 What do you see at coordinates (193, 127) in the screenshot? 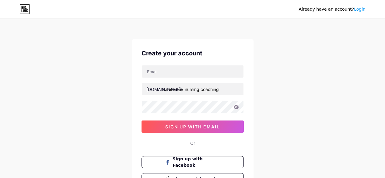
I see `button: sign up with email` at bounding box center [193, 127].